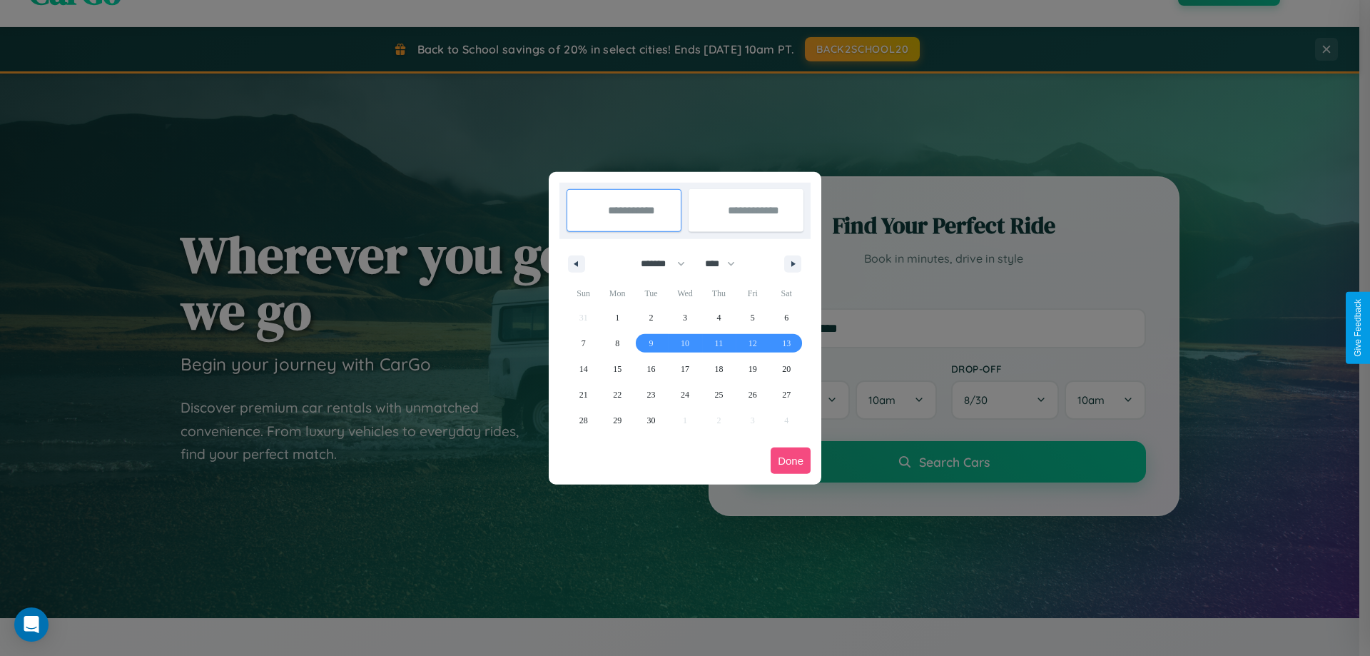 The height and width of the screenshot is (656, 1370). Describe the element at coordinates (584, 343) in the screenshot. I see `span: 7` at that location.